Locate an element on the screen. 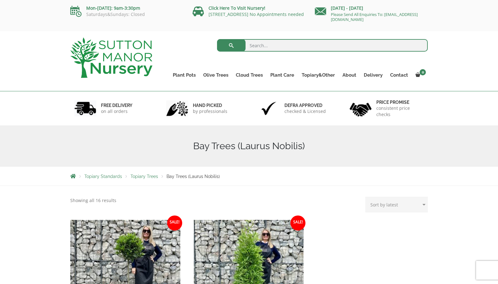 This screenshot has height=284, width=498. a: Topiary&Other is located at coordinates (318, 75).